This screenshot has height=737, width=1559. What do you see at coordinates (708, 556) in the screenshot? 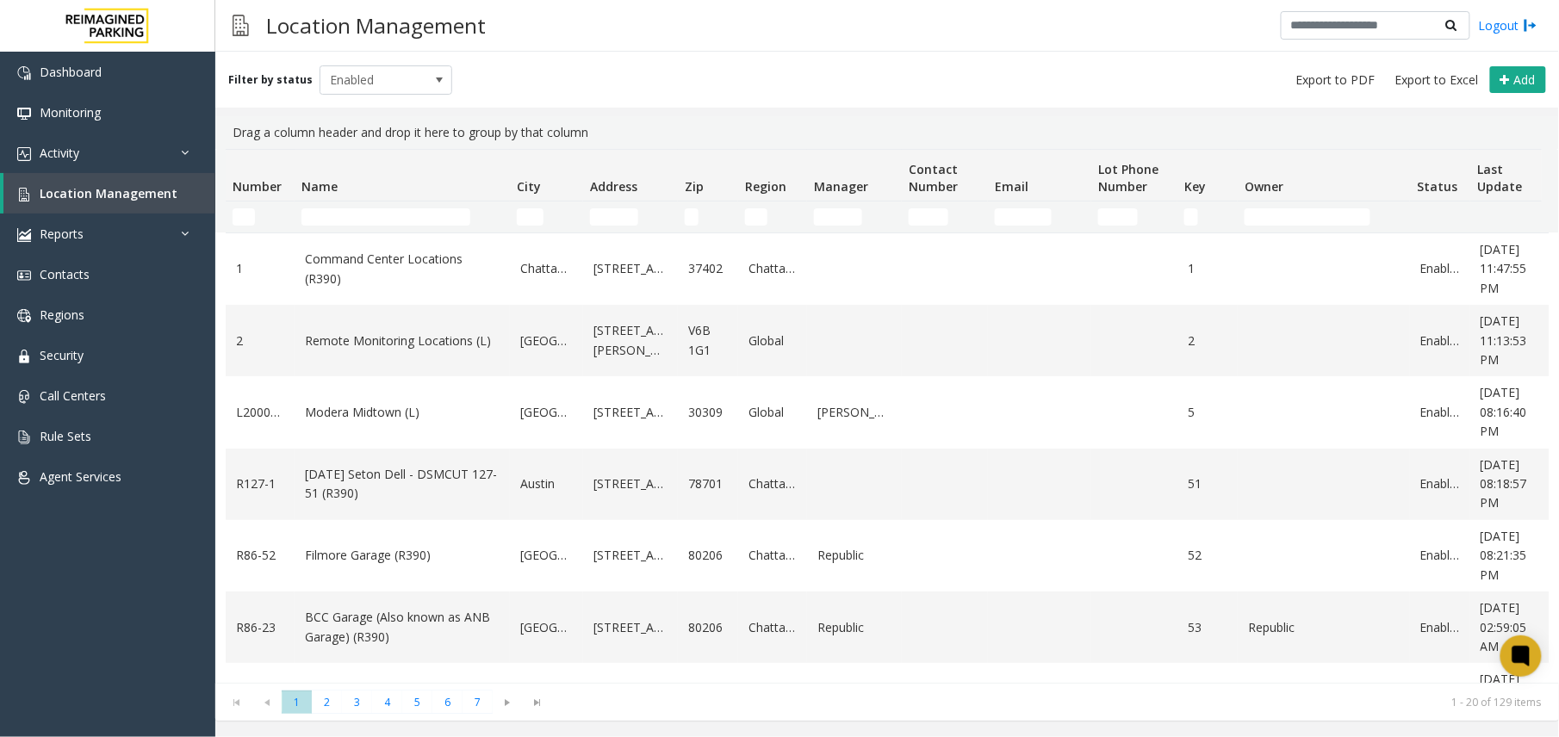
I see `a: 80206` at bounding box center [708, 556].